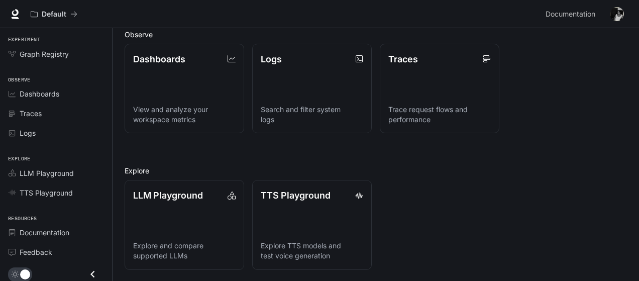 Image resolution: width=639 pixels, height=281 pixels. What do you see at coordinates (184, 88) in the screenshot?
I see `a: DashboardsView and analyze your workspace metrics` at bounding box center [184, 88].